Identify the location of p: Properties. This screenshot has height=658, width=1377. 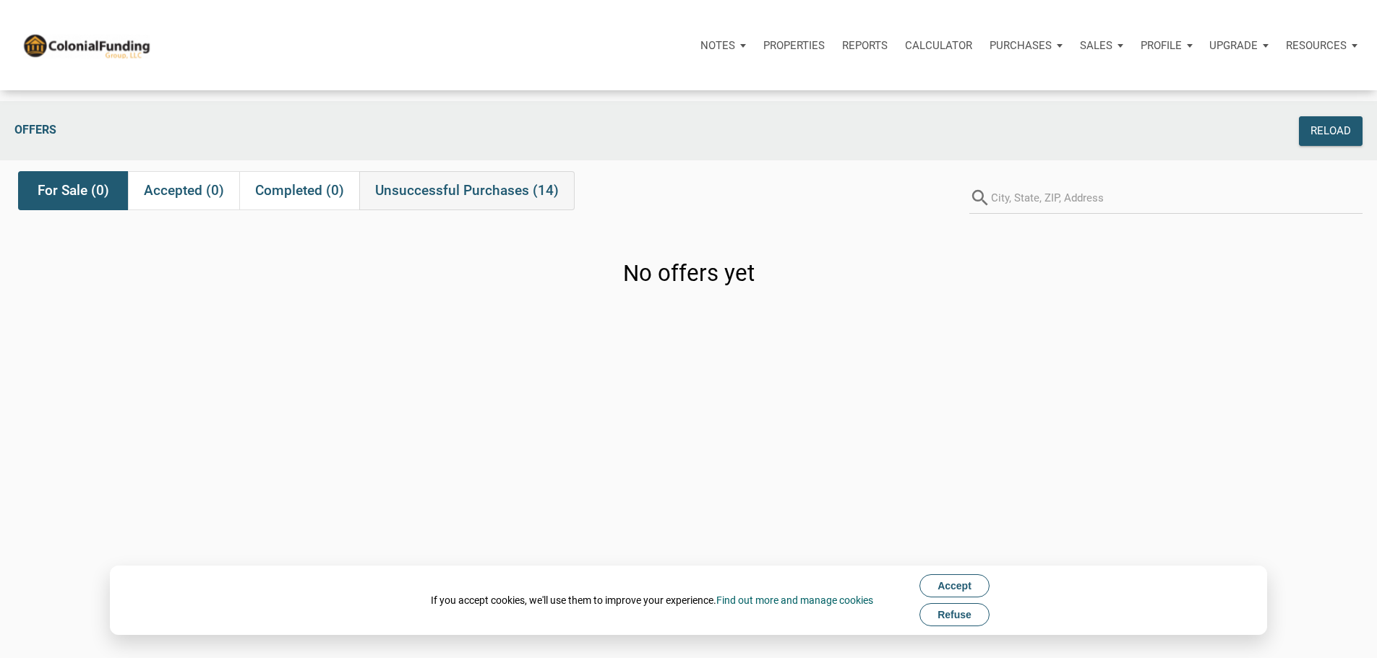
(793, 46).